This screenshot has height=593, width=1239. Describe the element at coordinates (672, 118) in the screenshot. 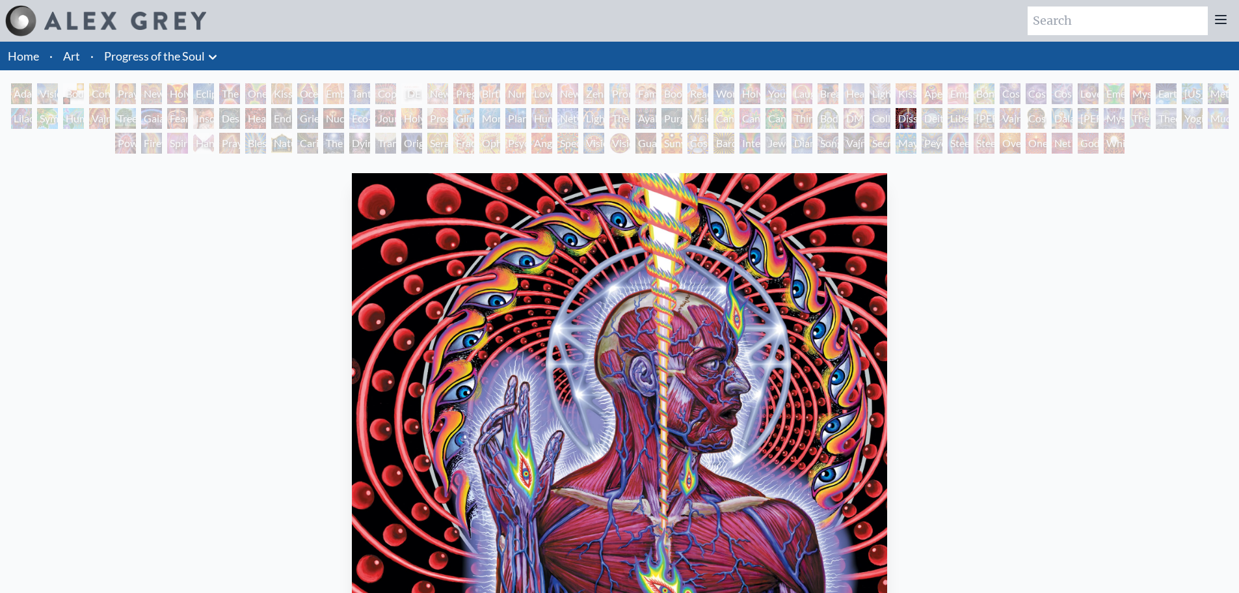

I see `div: Purging` at that location.